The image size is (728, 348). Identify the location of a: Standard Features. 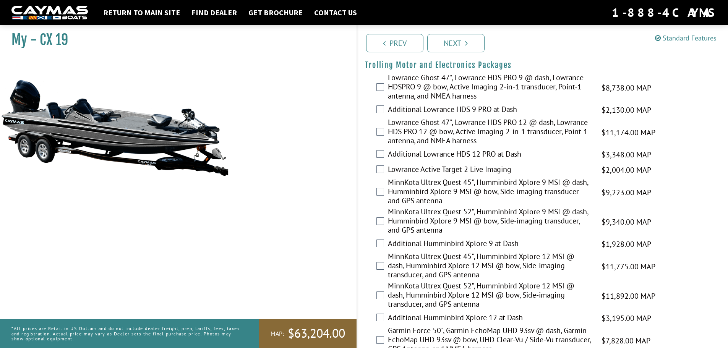
(685, 38).